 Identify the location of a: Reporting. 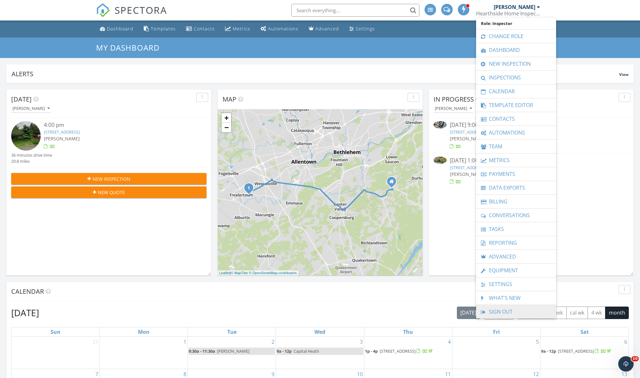
(516, 243).